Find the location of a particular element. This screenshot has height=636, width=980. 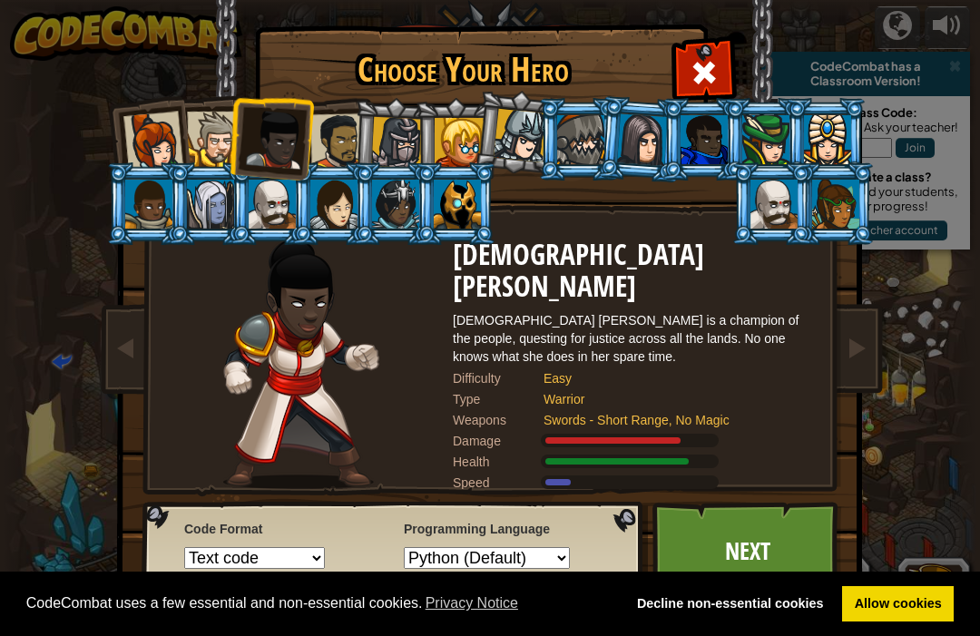

li: Ritic the Cold is located at coordinates (455, 203).